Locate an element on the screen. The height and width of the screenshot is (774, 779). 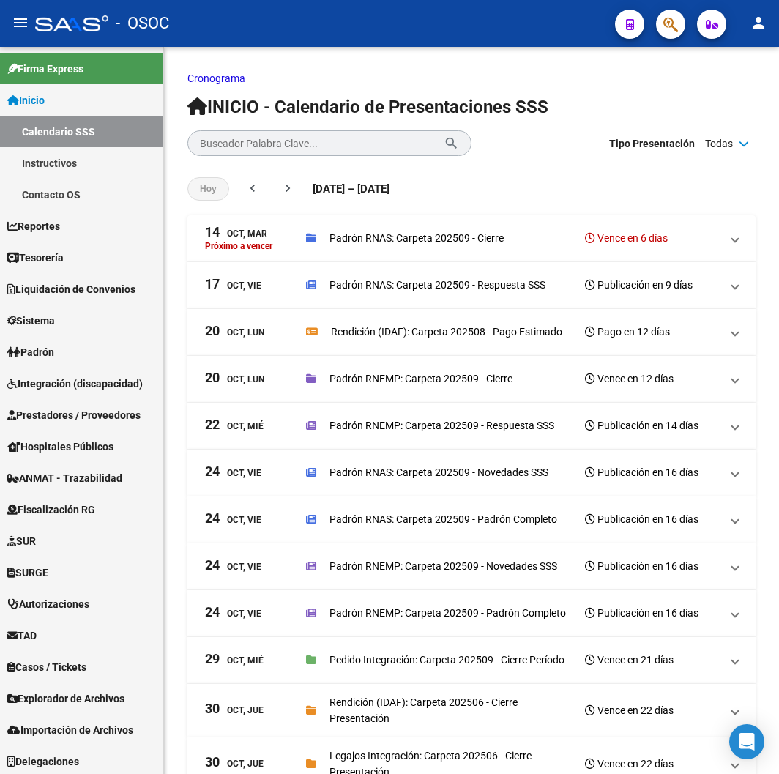
span: Explorador de Archivos is located at coordinates (66, 699).